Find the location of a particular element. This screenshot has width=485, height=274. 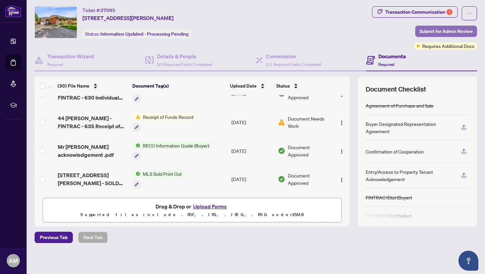

p: Supported files include .PDF, .JPG, .JPEG, .PNG under 25 MB is located at coordinates (192, 214).